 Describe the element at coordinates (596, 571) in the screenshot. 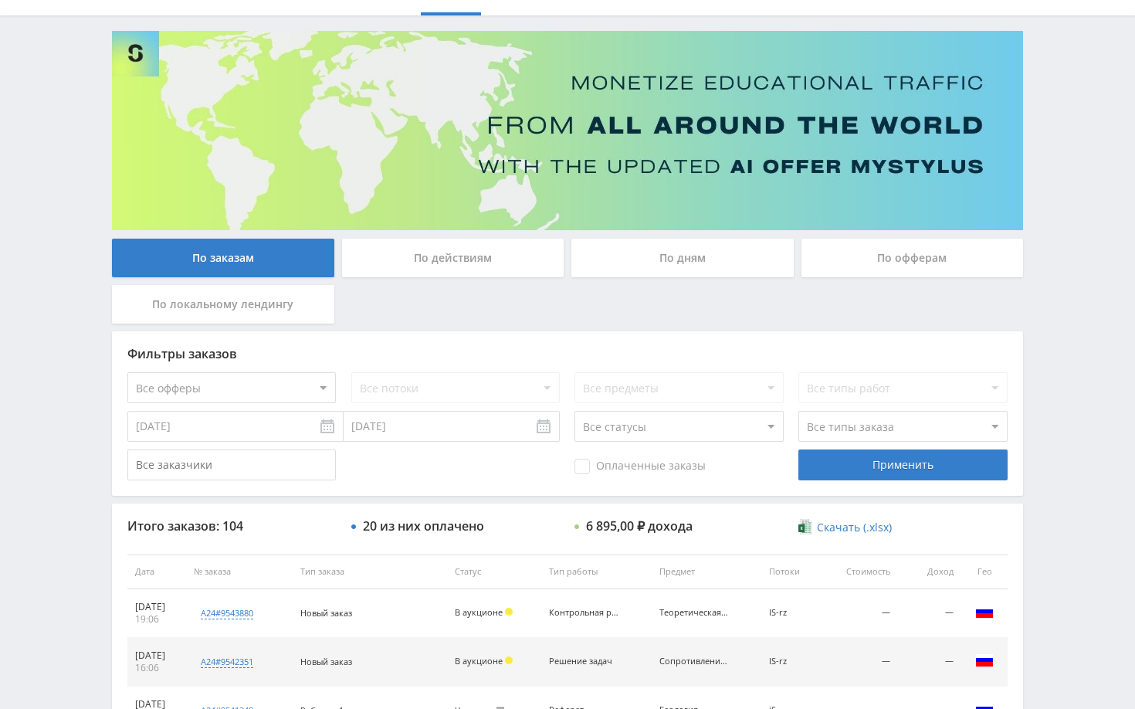

I see `th: Тип работы` at that location.